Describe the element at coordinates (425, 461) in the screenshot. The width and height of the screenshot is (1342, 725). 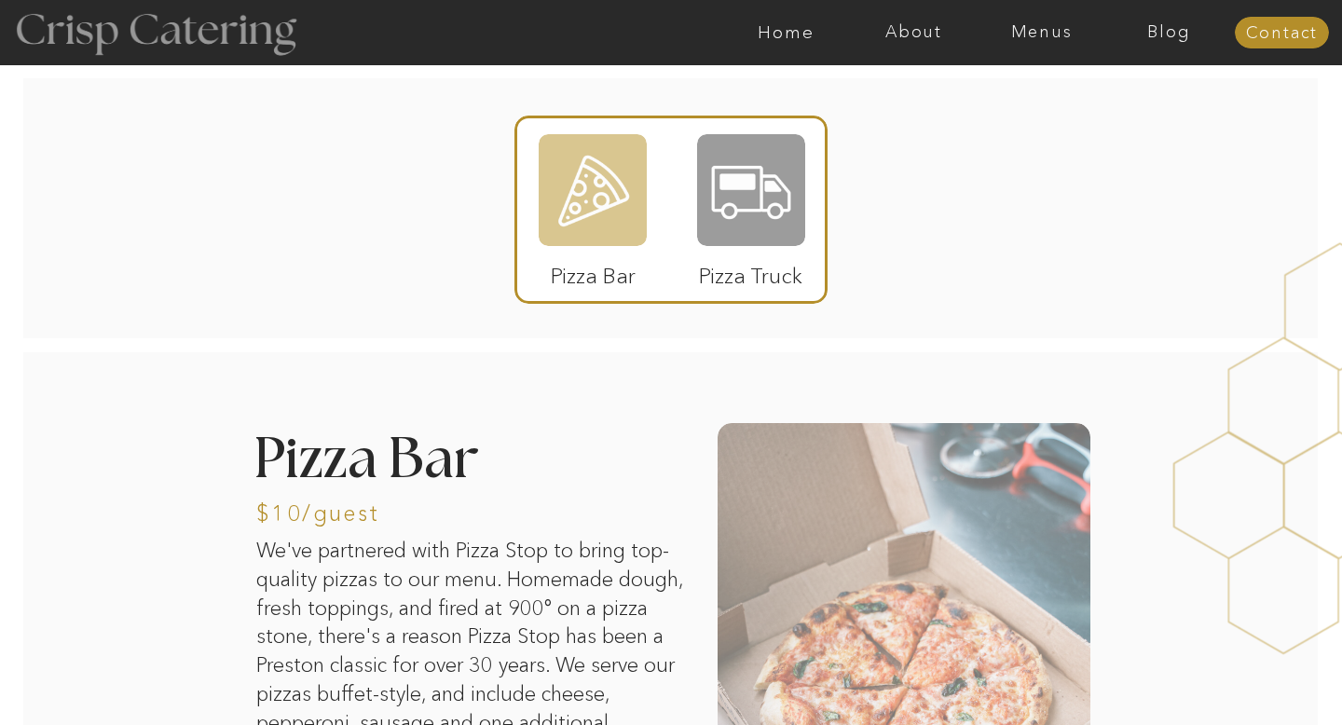
I see `h2: Pizza Bar` at that location.